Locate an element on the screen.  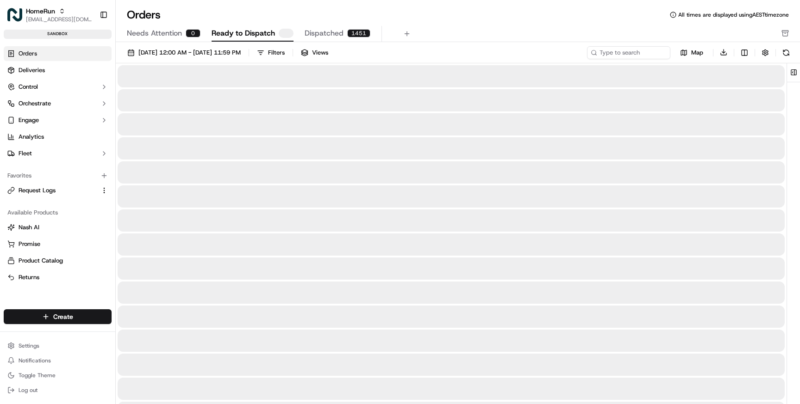
span: Settings is located at coordinates (29, 346).